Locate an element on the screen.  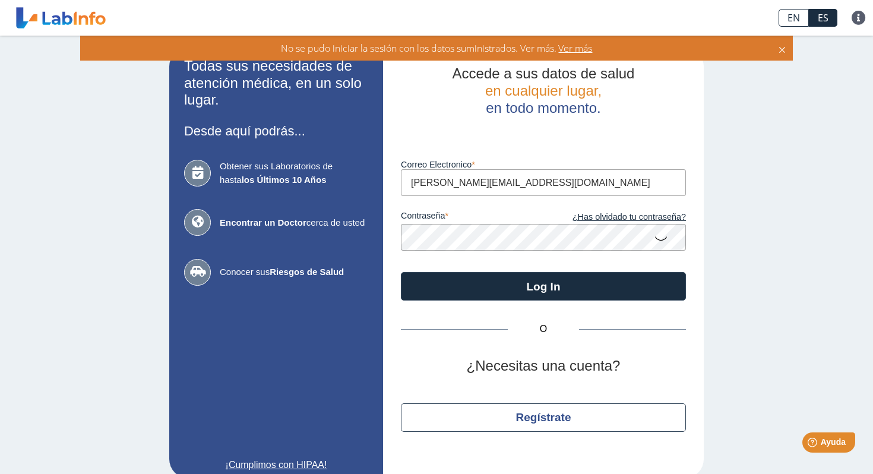
span: No se pudo iniciar la sesión con los datos suministrados. Ver más. is located at coordinates (419, 48).